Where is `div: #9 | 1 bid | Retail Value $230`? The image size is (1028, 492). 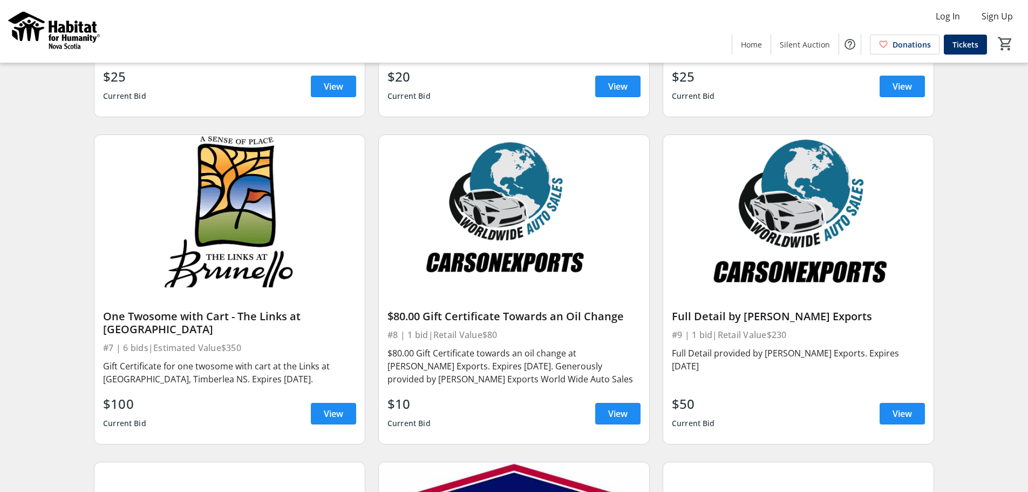
div: #9 | 1 bid | Retail Value $230 is located at coordinates (798, 335).